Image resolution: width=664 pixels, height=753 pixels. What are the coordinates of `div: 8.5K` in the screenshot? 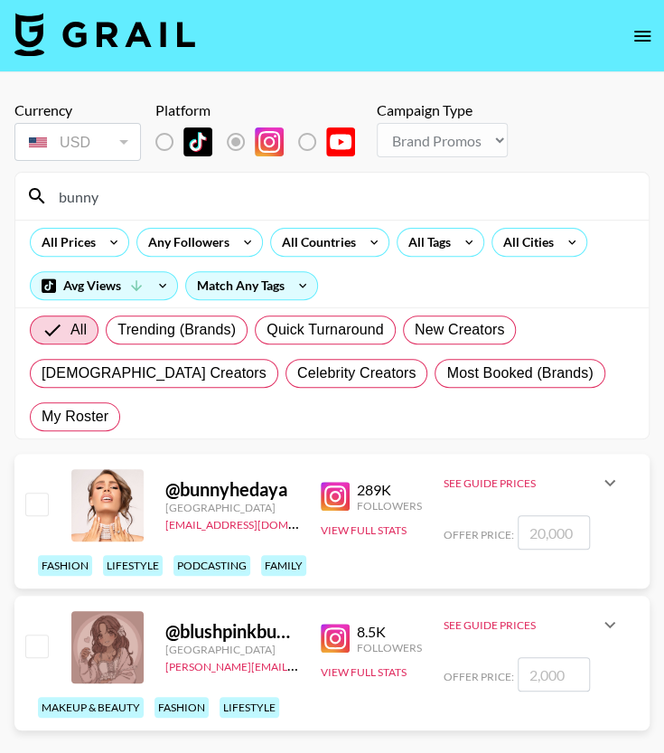 It's located at (389, 632).